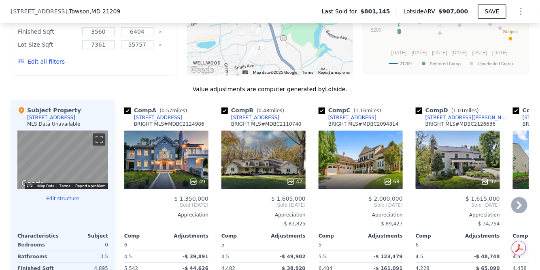  Describe the element at coordinates (521, 11) in the screenshot. I see `button: Show Options` at that location.